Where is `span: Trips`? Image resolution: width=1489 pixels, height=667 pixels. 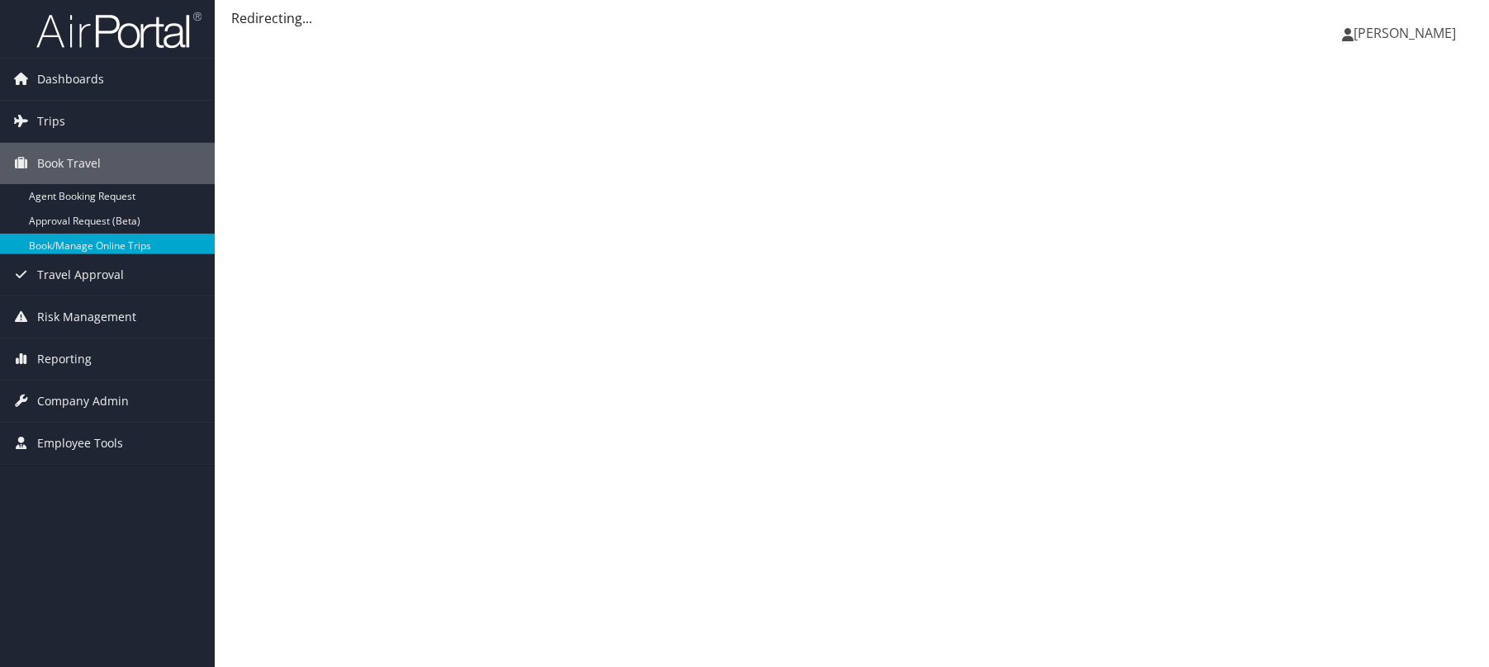
span: Trips is located at coordinates (51, 121).